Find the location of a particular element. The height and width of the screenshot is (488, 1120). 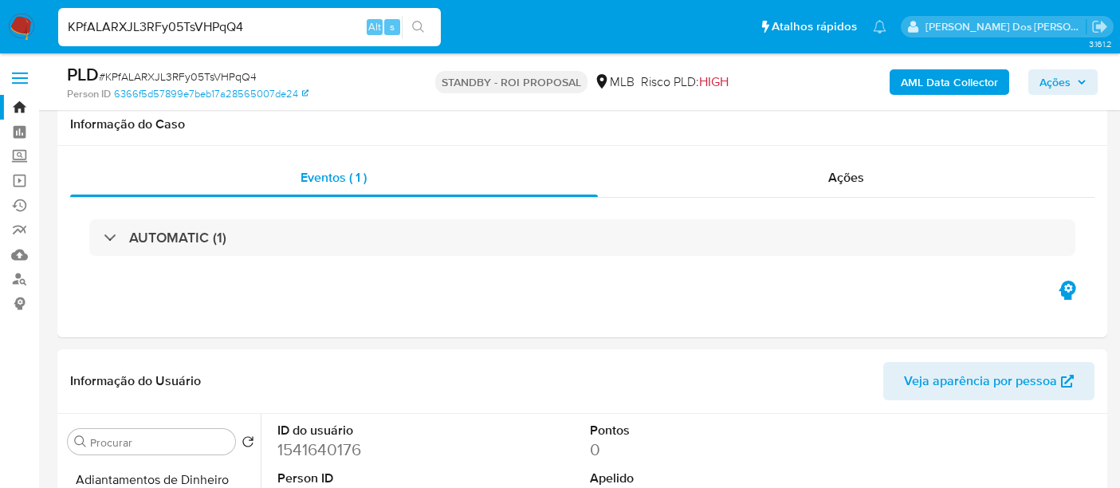

span: Atalhos rápidos is located at coordinates (814, 26).